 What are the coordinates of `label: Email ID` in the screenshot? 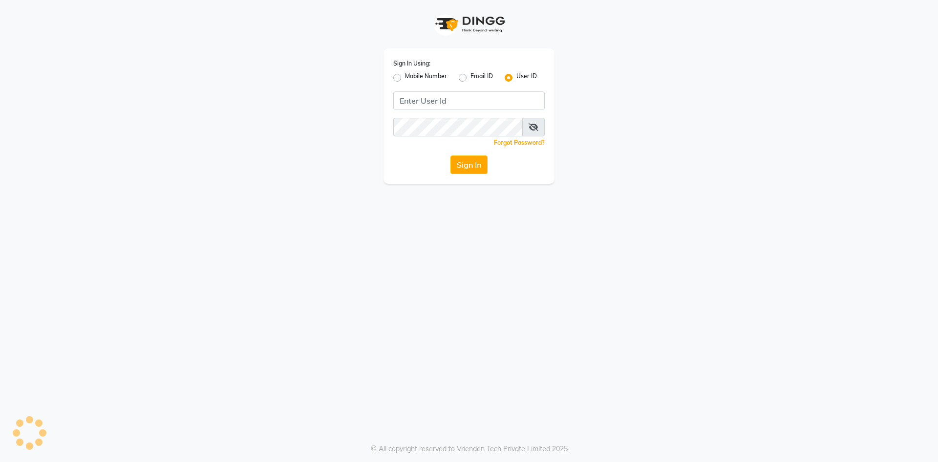 It's located at (482, 78).